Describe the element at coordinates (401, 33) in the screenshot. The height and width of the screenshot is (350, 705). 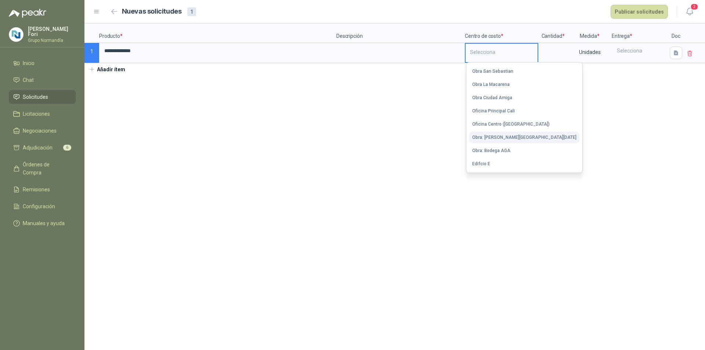
I see `p: Descripción` at that location.